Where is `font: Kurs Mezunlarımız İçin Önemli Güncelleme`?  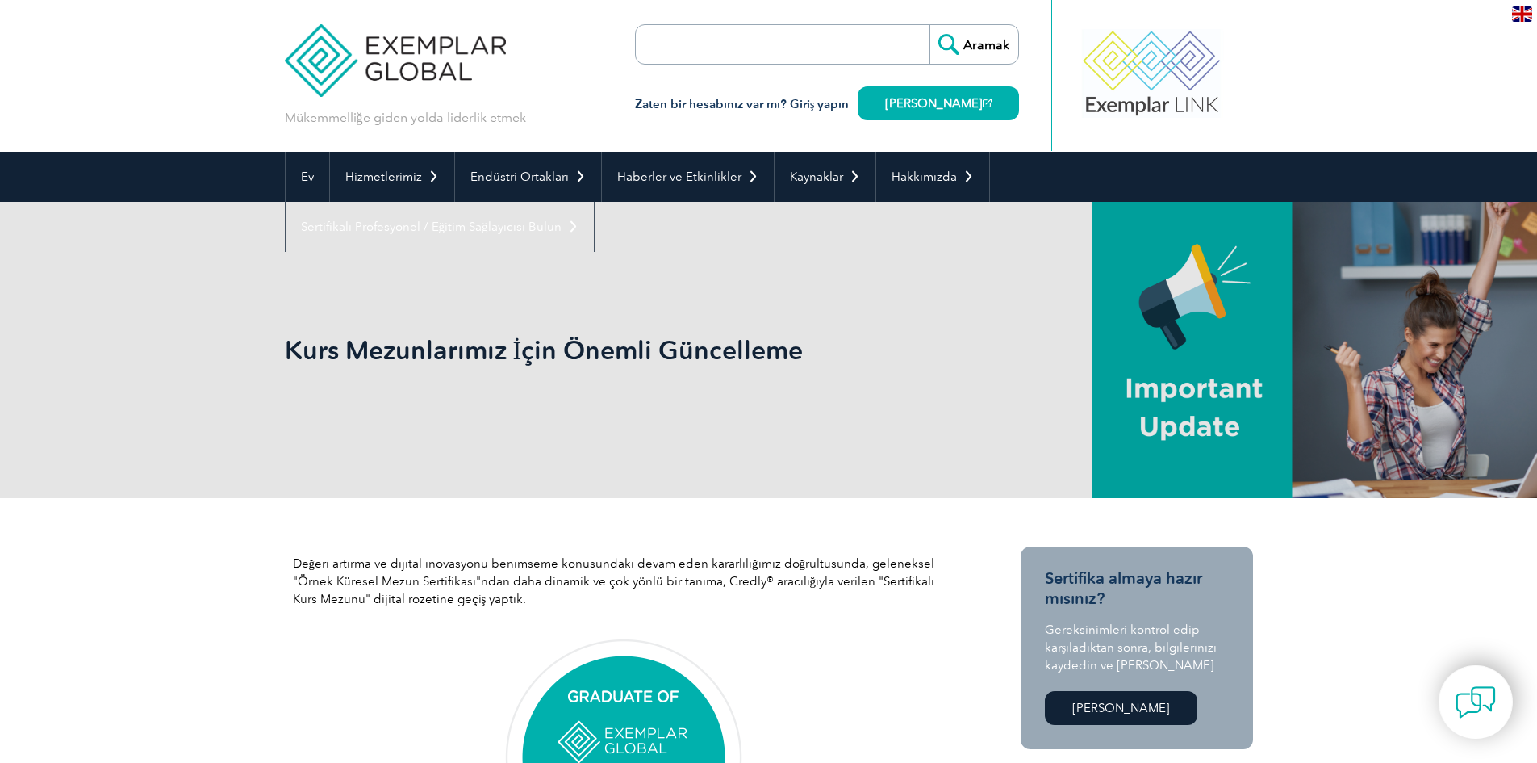 font: Kurs Mezunlarımız İçin Önemli Güncelleme is located at coordinates (544, 349).